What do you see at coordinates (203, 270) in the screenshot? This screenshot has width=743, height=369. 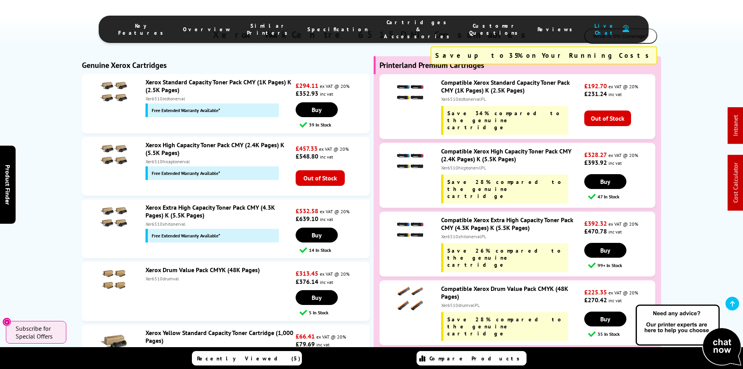 I see `a: Xerox Drum Value Pack CMYK (48K Pages)` at bounding box center [203, 270].